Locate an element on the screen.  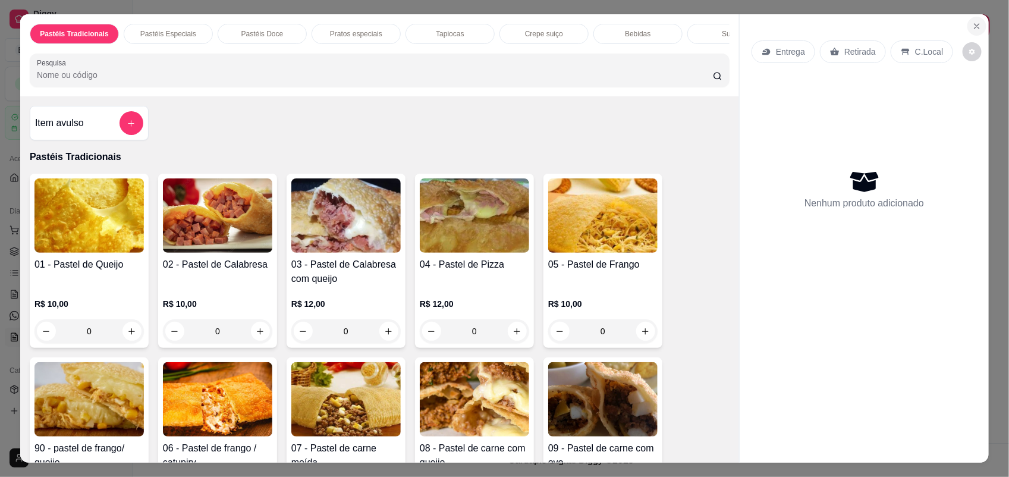
p: Retirada is located at coordinates (860, 52).